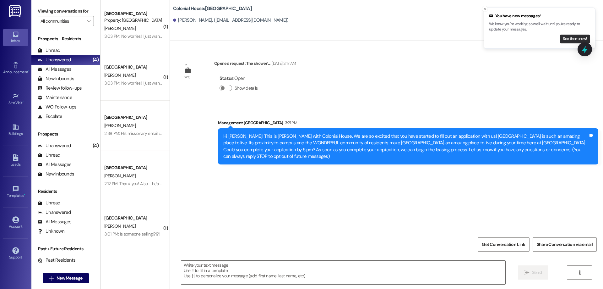  What do you see at coordinates (565, 244) in the screenshot?
I see `span: Share Conversation via email` at bounding box center [565, 244].